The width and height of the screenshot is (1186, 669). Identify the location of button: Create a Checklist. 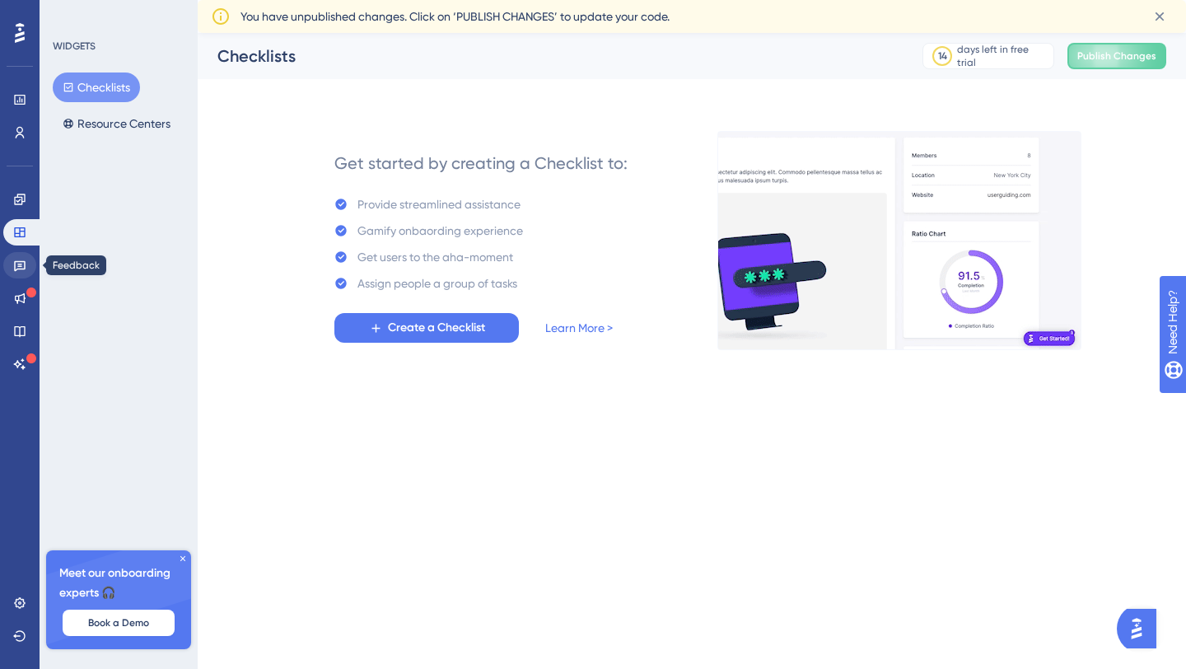
(427, 328).